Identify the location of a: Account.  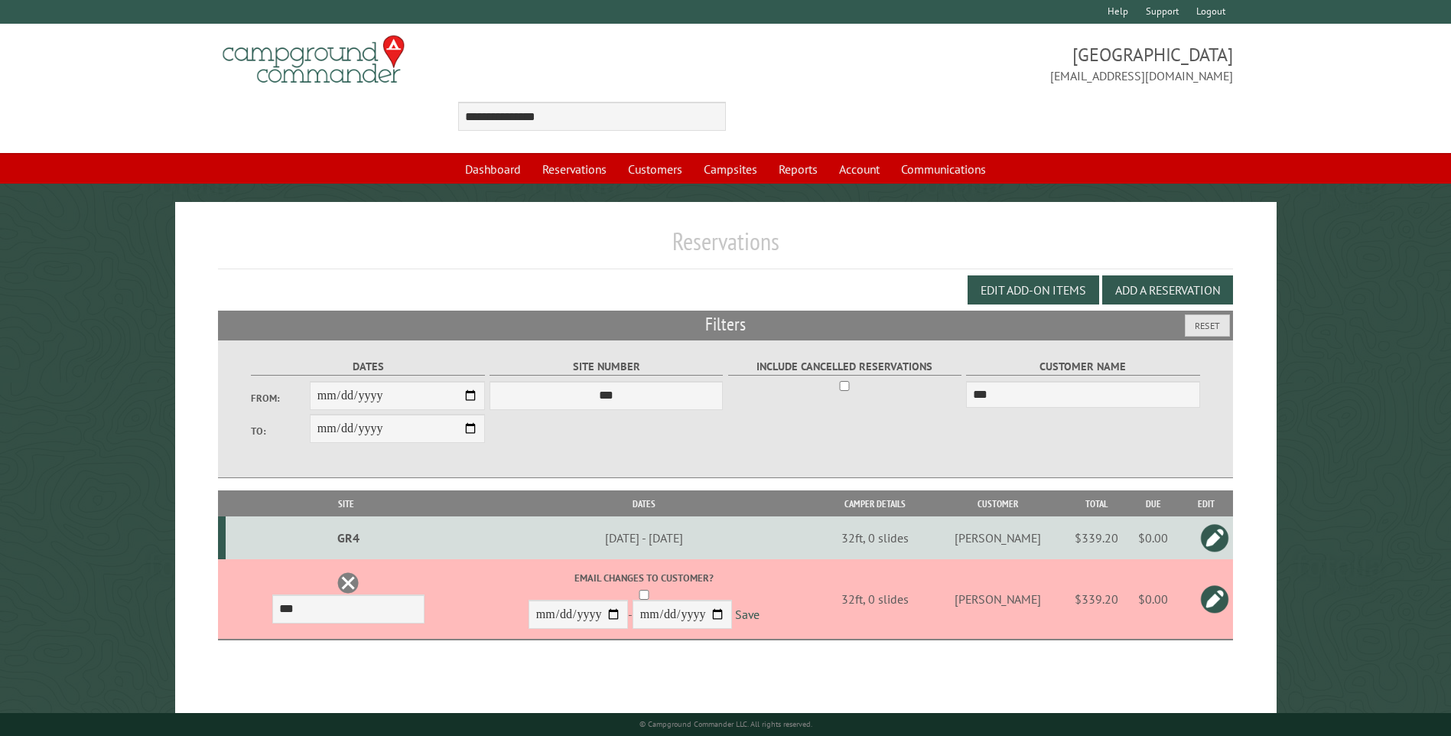
(859, 169).